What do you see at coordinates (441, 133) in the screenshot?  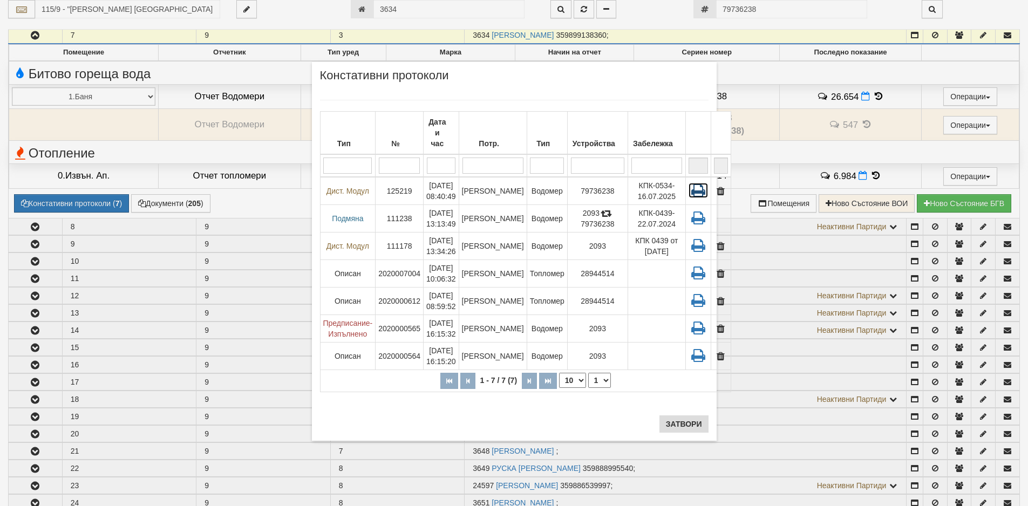 I see `th: Дата и час: Descending sort applied, activate to apply an ascending sort` at bounding box center [441, 133].